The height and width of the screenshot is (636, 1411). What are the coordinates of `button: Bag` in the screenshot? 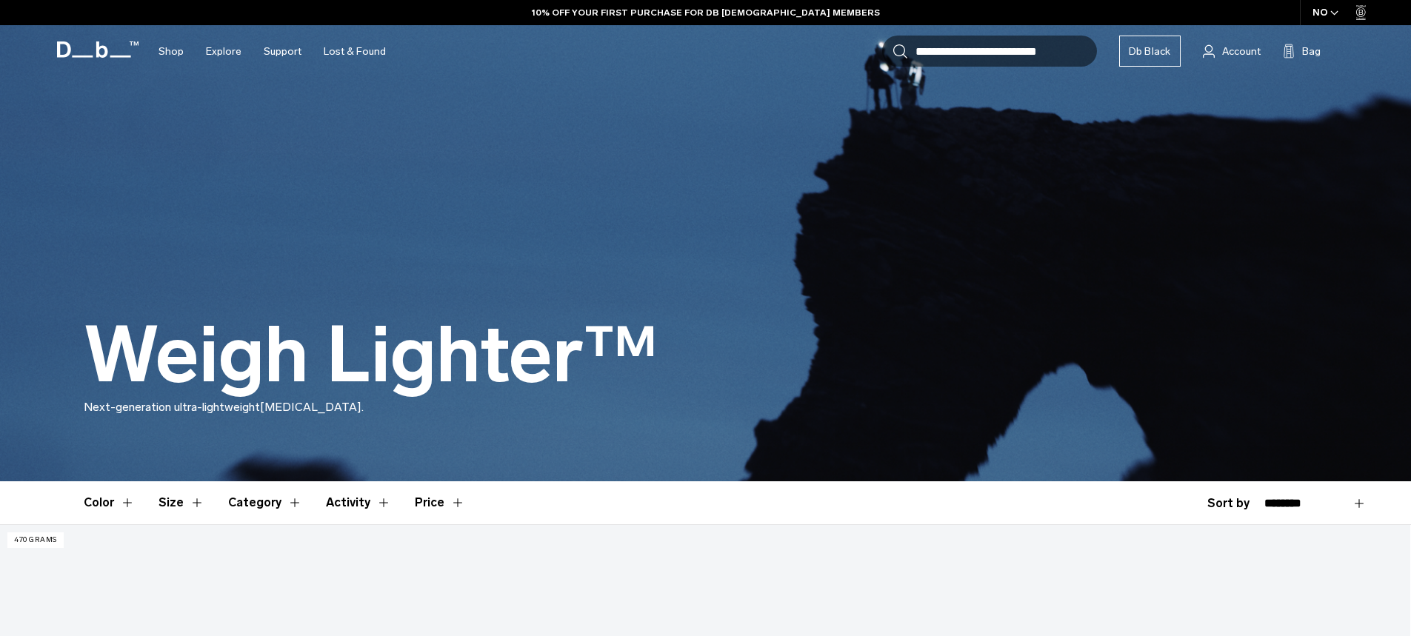 It's located at (1302, 51).